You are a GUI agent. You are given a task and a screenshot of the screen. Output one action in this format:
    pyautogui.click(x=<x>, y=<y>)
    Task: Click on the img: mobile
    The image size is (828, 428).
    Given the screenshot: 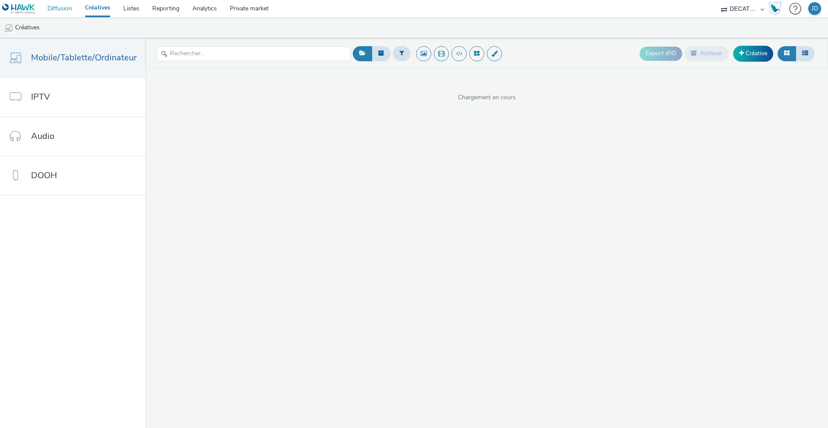 What is the action you would take?
    pyautogui.click(x=9, y=28)
    